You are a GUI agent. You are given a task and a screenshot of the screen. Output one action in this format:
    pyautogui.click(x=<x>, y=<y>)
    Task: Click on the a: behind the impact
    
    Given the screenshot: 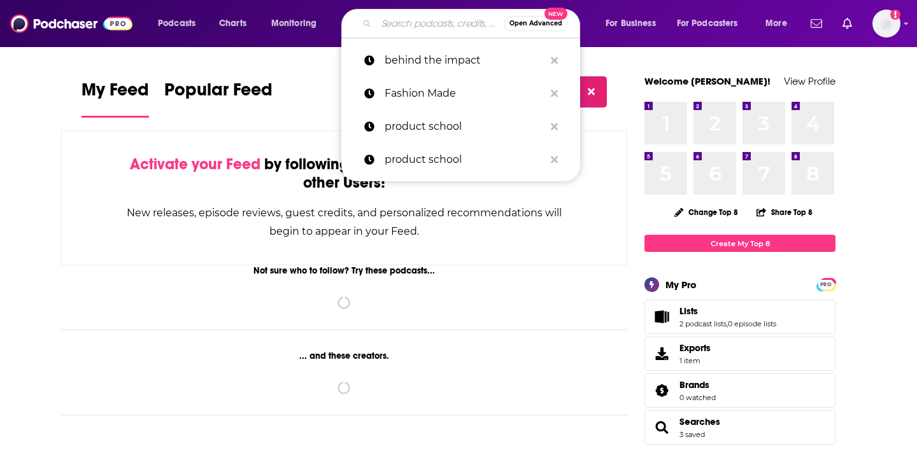 What is the action you would take?
    pyautogui.click(x=460, y=60)
    